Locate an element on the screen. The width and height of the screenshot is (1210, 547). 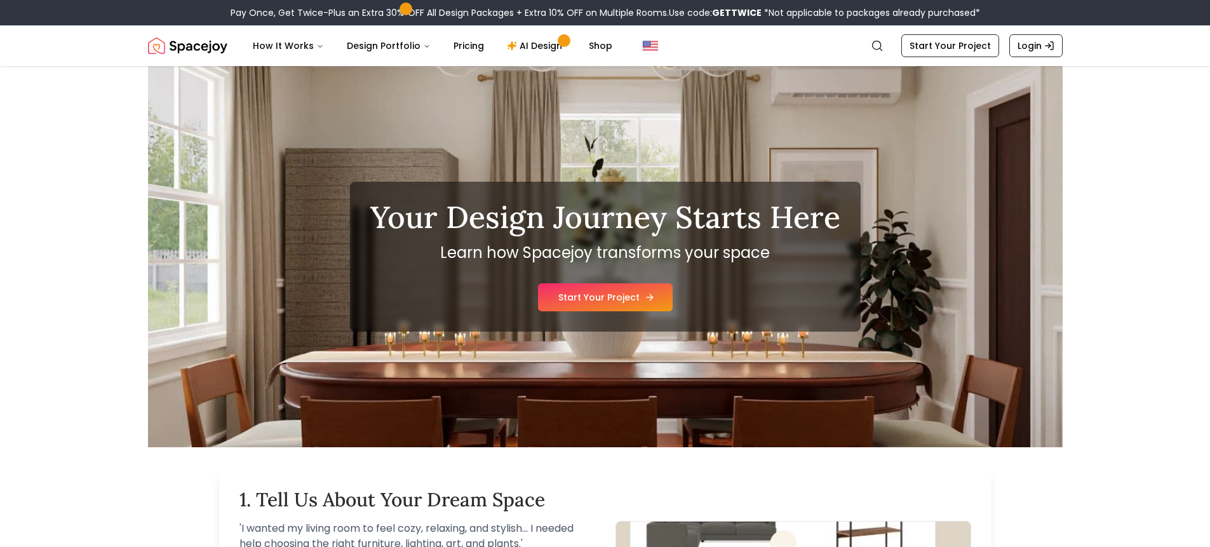
img: Spacejoy Logo is located at coordinates (187, 46).